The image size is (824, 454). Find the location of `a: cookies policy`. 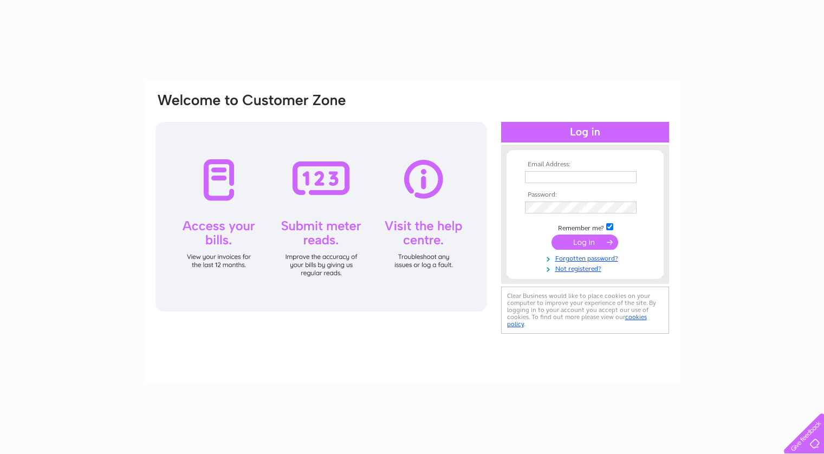

a: cookies policy is located at coordinates (577, 320).